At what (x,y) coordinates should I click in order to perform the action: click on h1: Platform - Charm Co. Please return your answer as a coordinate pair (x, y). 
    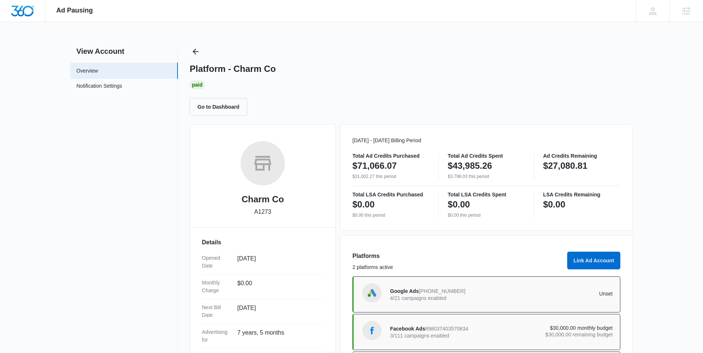
    Looking at the image, I should click on (232, 69).